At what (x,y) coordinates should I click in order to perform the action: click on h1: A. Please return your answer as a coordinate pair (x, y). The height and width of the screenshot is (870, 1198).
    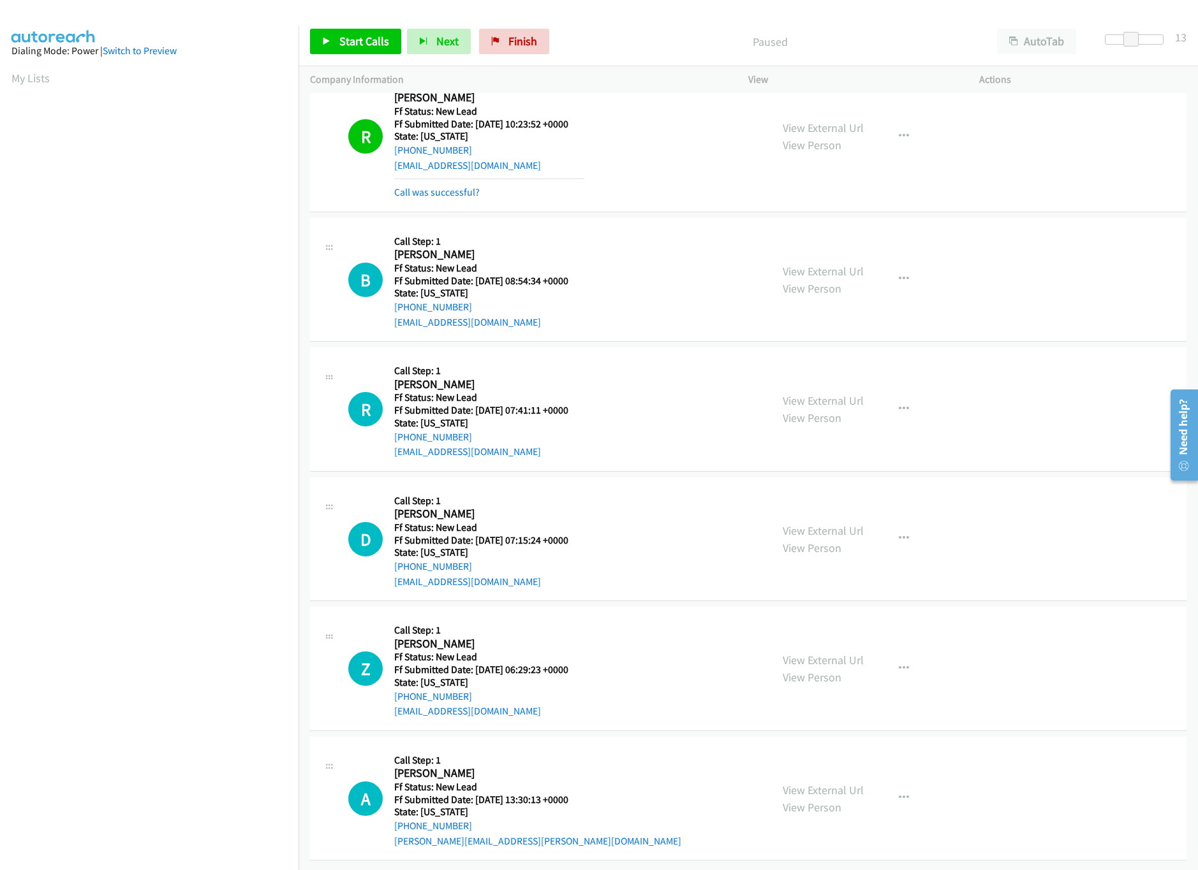
    Looking at the image, I should click on (365, 799).